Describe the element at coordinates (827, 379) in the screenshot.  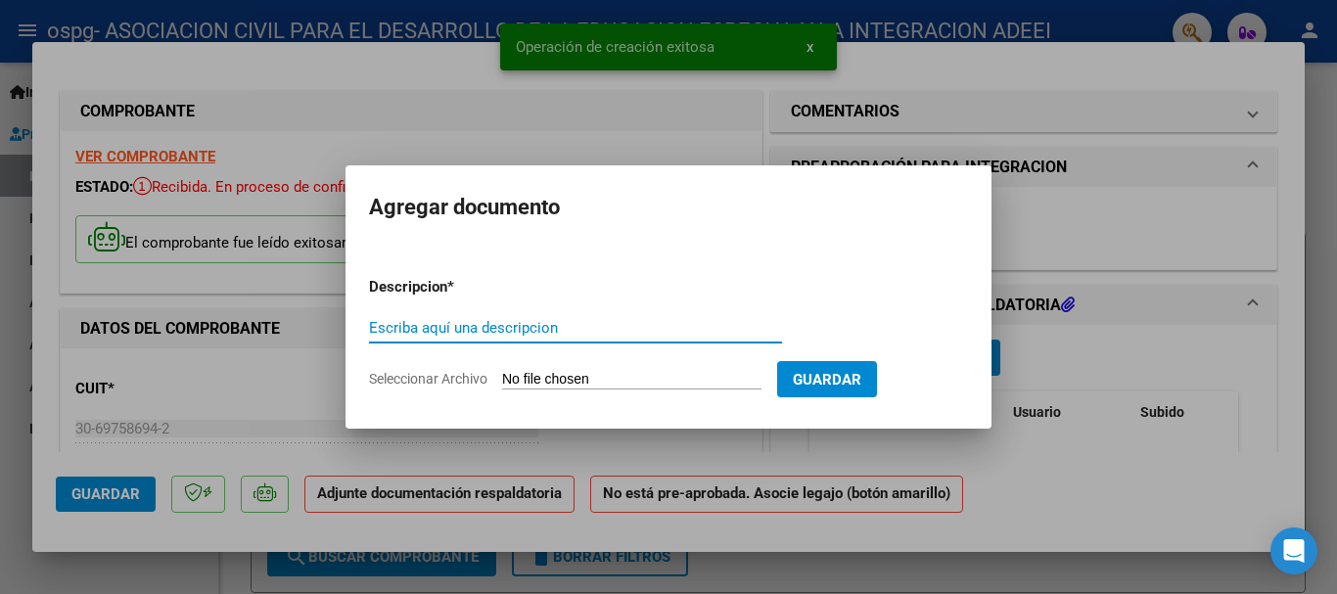
I see `button: Guardar` at that location.